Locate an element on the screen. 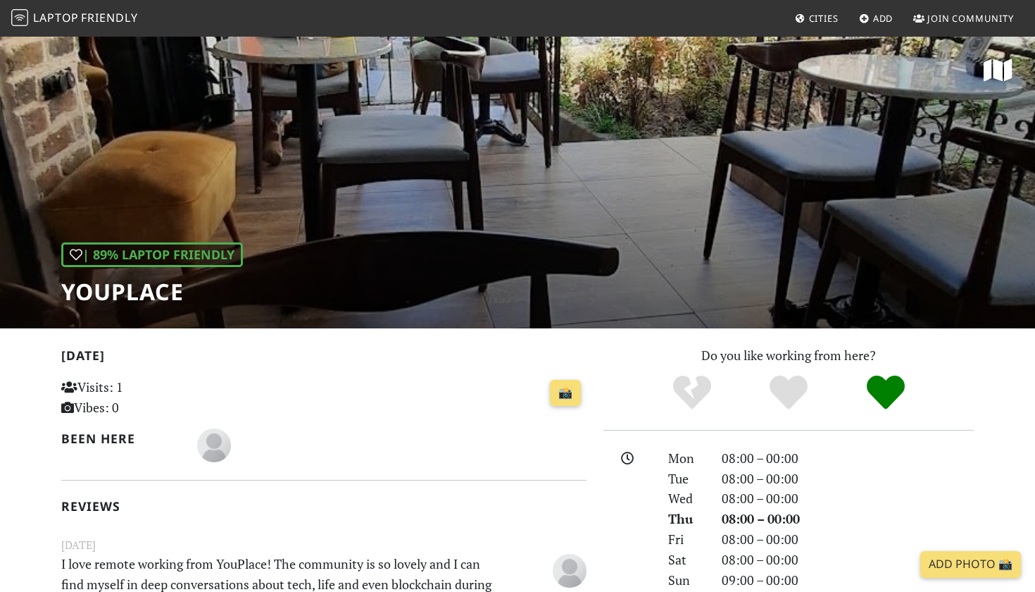 This screenshot has height=592, width=1035. div: Fri is located at coordinates (687, 539).